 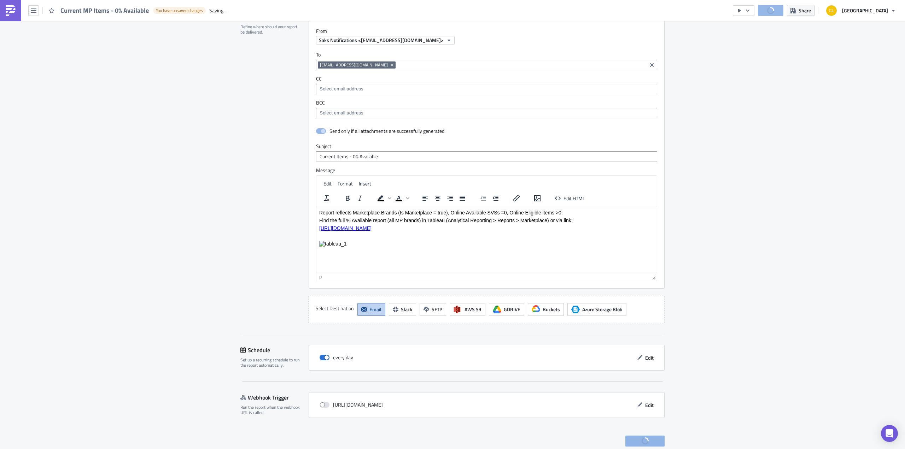 What do you see at coordinates (272, 363) in the screenshot?
I see `div: Set up a recurring schedule to run the report automatically.` at bounding box center [272, 363].